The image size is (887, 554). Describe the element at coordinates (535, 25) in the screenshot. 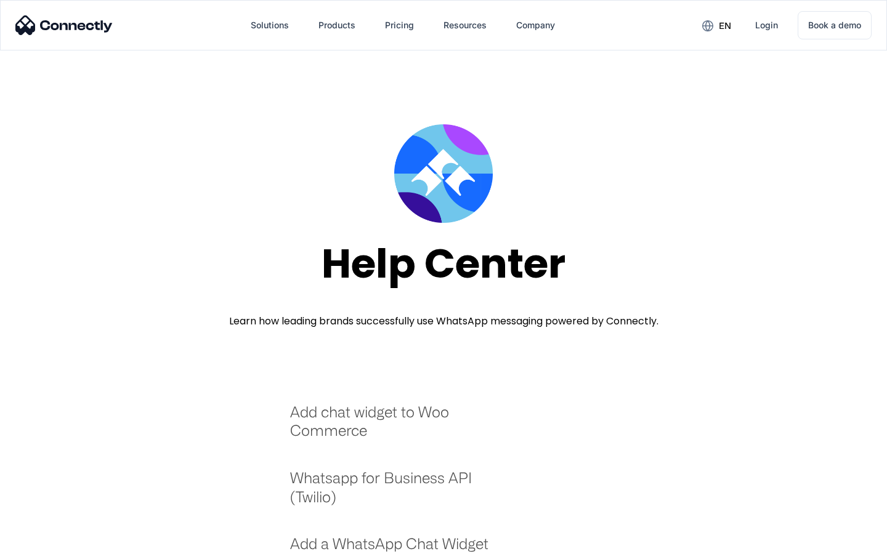

I see `div: Company` at that location.